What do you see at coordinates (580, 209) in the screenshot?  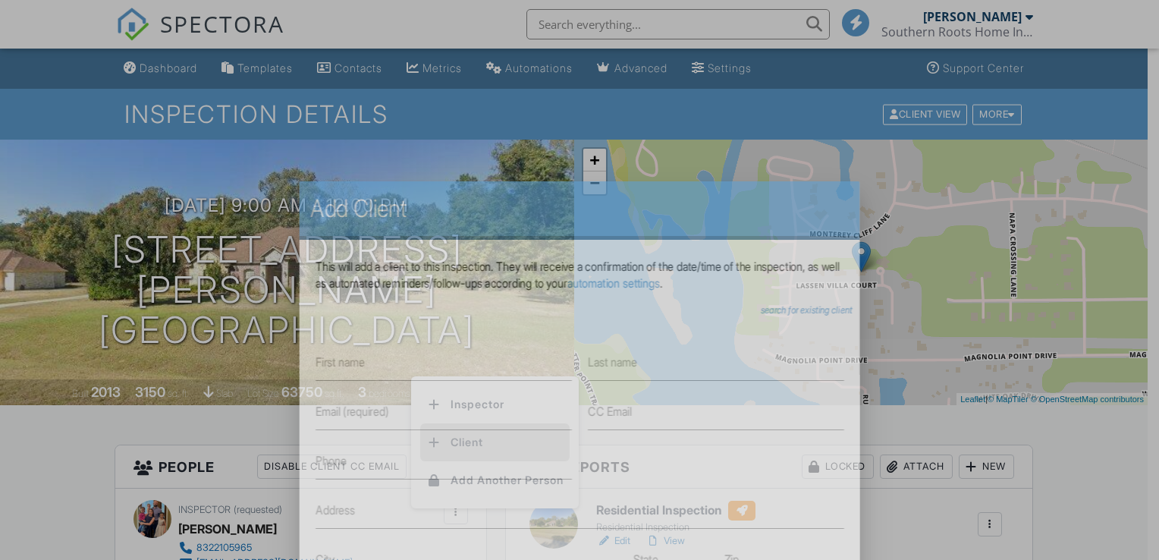 I see `h2: Add Client` at bounding box center [580, 209].